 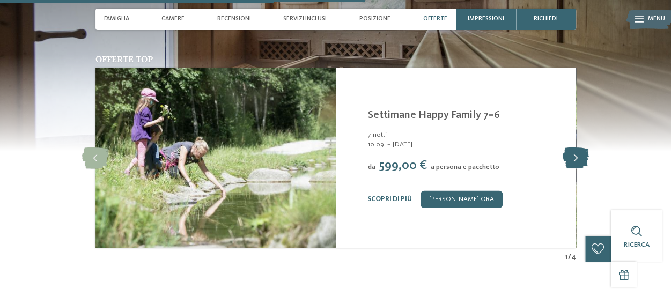 What do you see at coordinates (637, 245) in the screenshot?
I see `span: Ricerca` at bounding box center [637, 245].